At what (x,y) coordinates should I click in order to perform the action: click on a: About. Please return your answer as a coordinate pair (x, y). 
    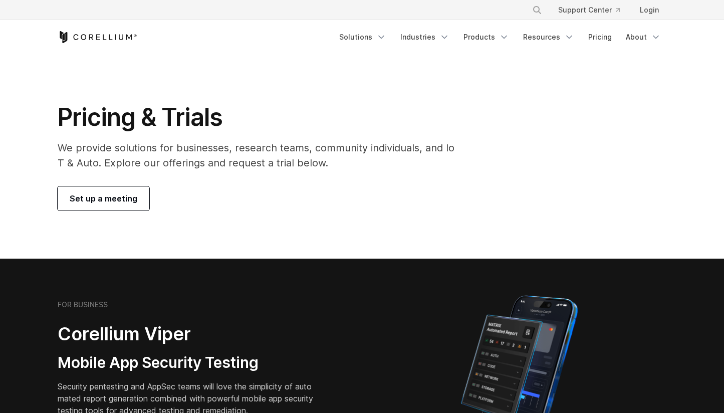
    Looking at the image, I should click on (643, 37).